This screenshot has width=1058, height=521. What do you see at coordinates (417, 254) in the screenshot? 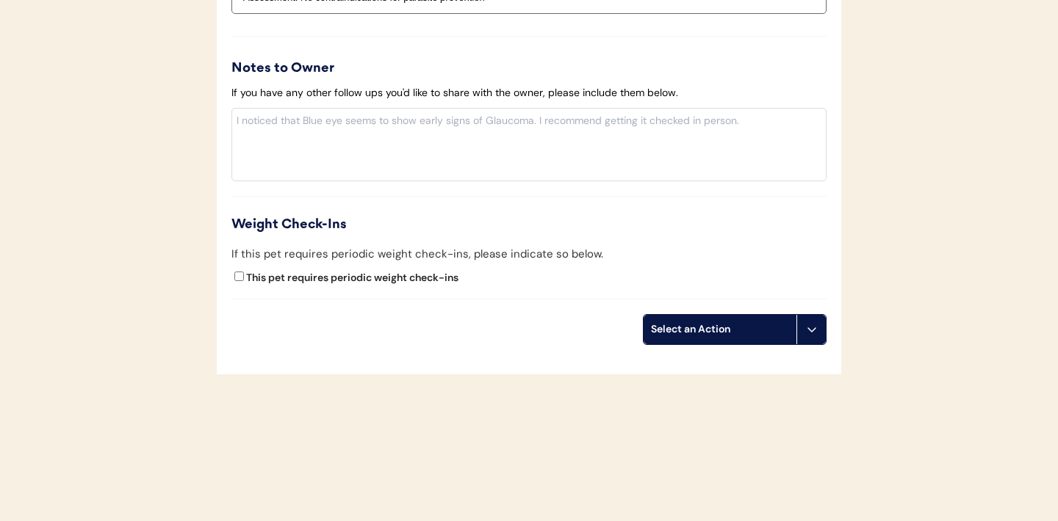
I see `div: If this pet requires periodic weight check-ins, please indicate so below.` at bounding box center [417, 254].